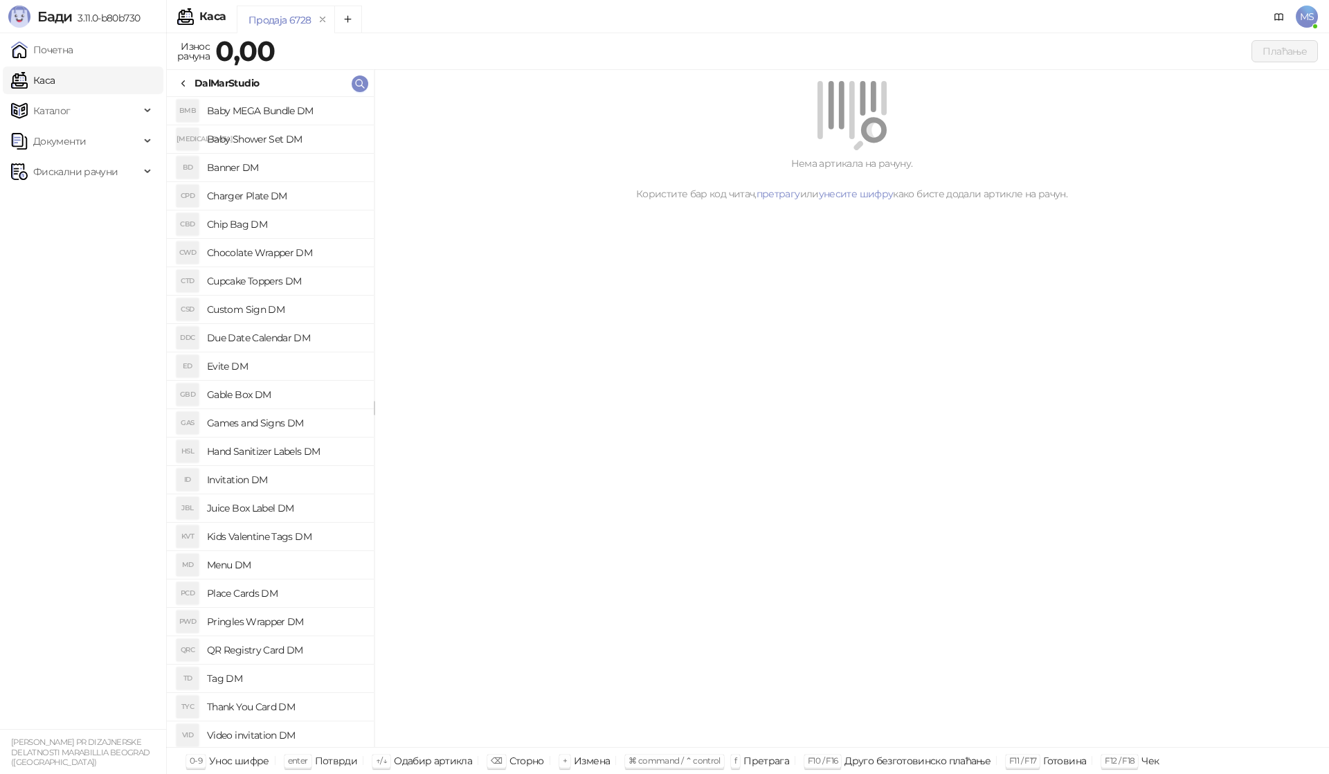 Image resolution: width=1329 pixels, height=774 pixels. Describe the element at coordinates (19, 17) in the screenshot. I see `img: Logo` at that location.